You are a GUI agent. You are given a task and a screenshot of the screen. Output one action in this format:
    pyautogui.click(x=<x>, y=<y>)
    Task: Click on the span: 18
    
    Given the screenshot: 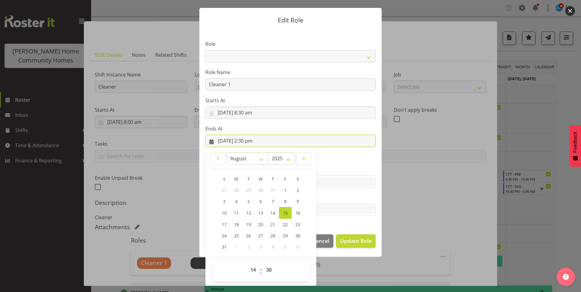 What is the action you would take?
    pyautogui.click(x=236, y=224)
    